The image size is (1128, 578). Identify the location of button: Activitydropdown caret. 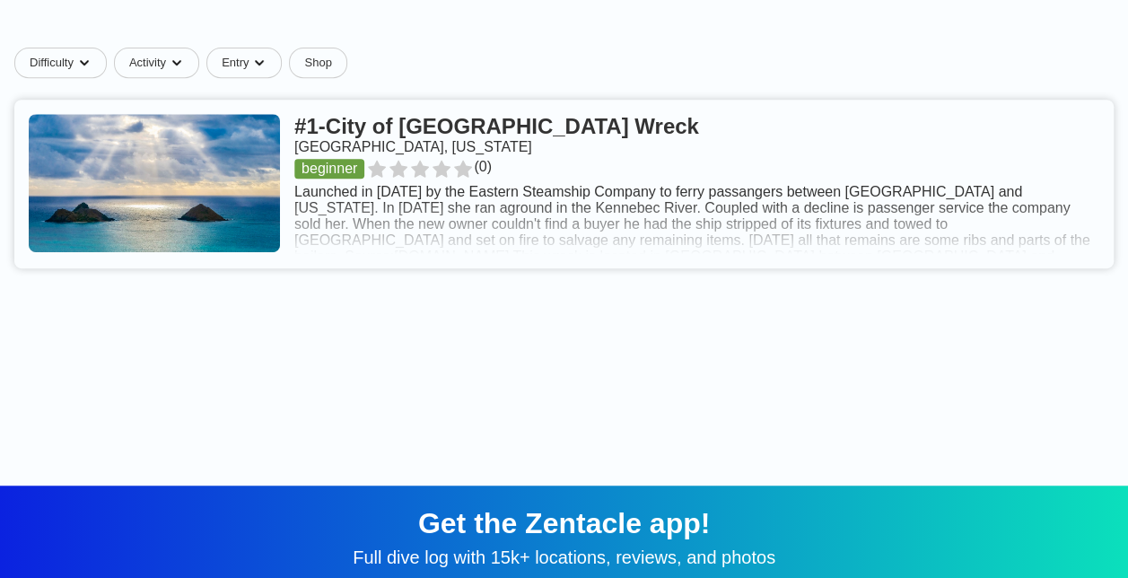
(160, 63).